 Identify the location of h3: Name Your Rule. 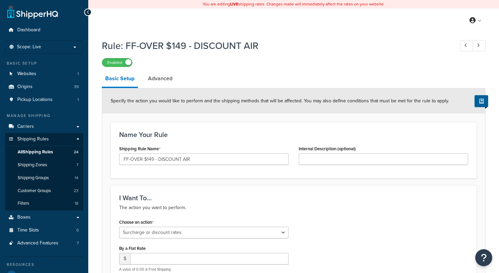
(294, 134).